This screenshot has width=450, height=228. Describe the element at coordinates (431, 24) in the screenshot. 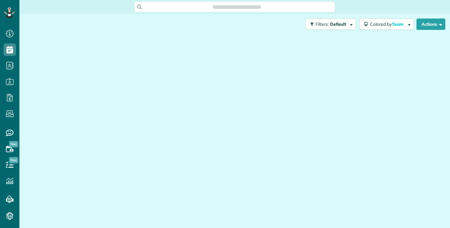

I see `button: Actions` at that location.